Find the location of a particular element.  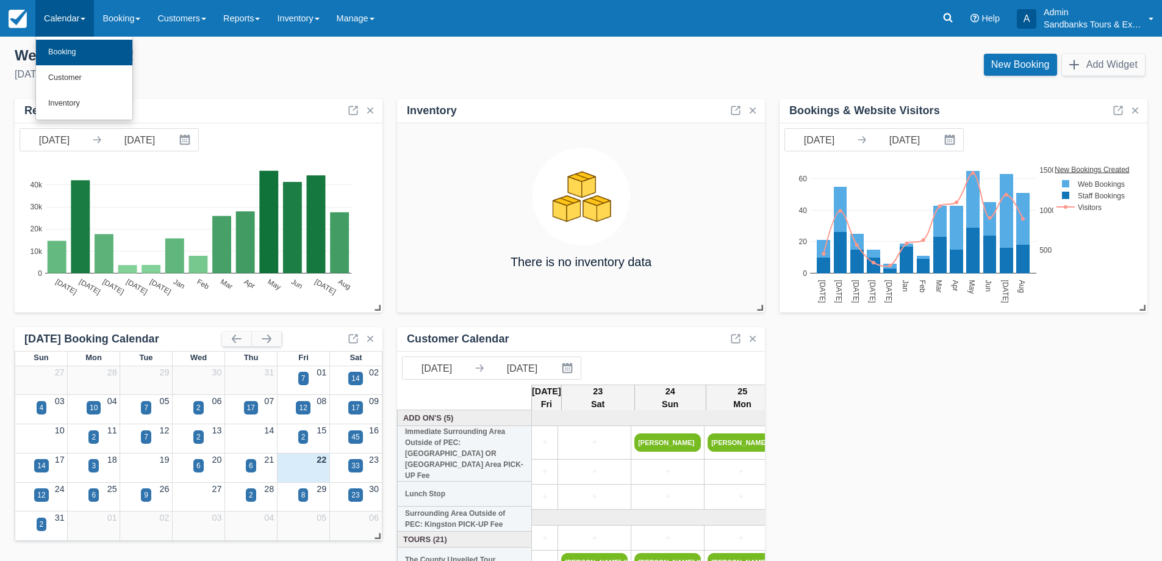

div: Bookings & Website Visitors is located at coordinates (865, 110).